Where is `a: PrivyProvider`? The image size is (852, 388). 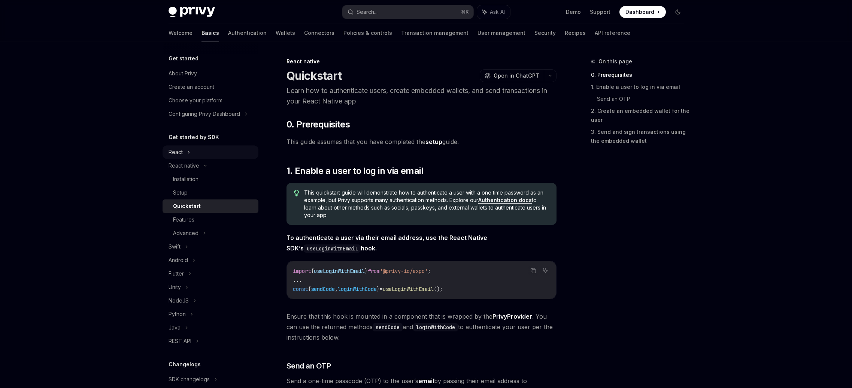
a: PrivyProvider is located at coordinates (512, 316).